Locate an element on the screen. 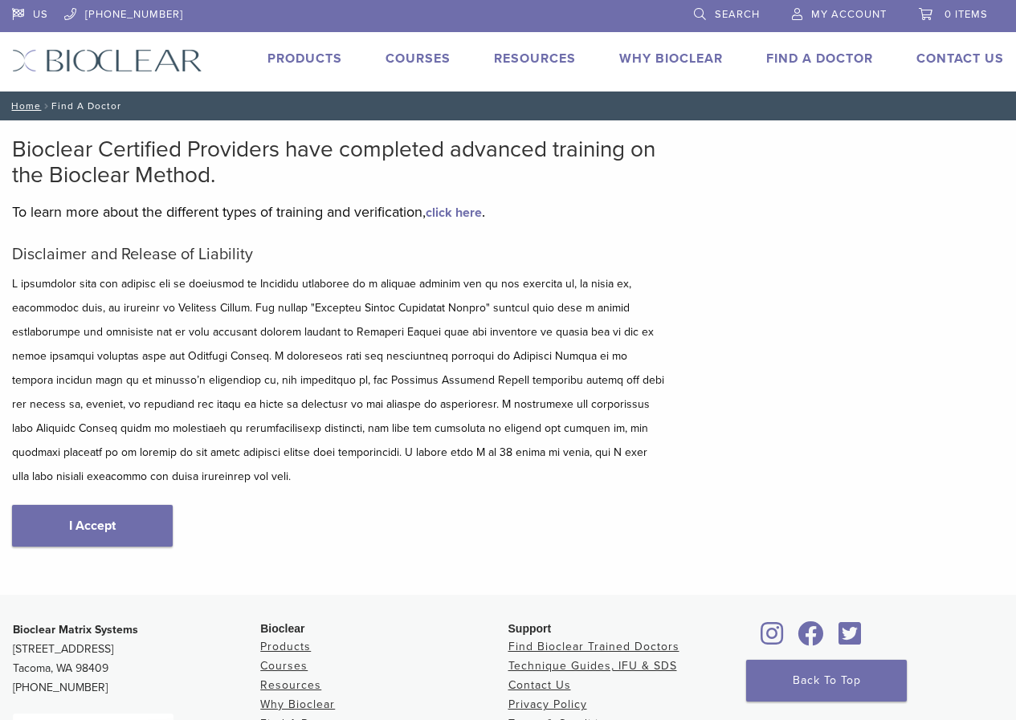 Image resolution: width=1016 pixels, height=720 pixels. a: Technique Guides, IFU & SDS is located at coordinates (592, 666).